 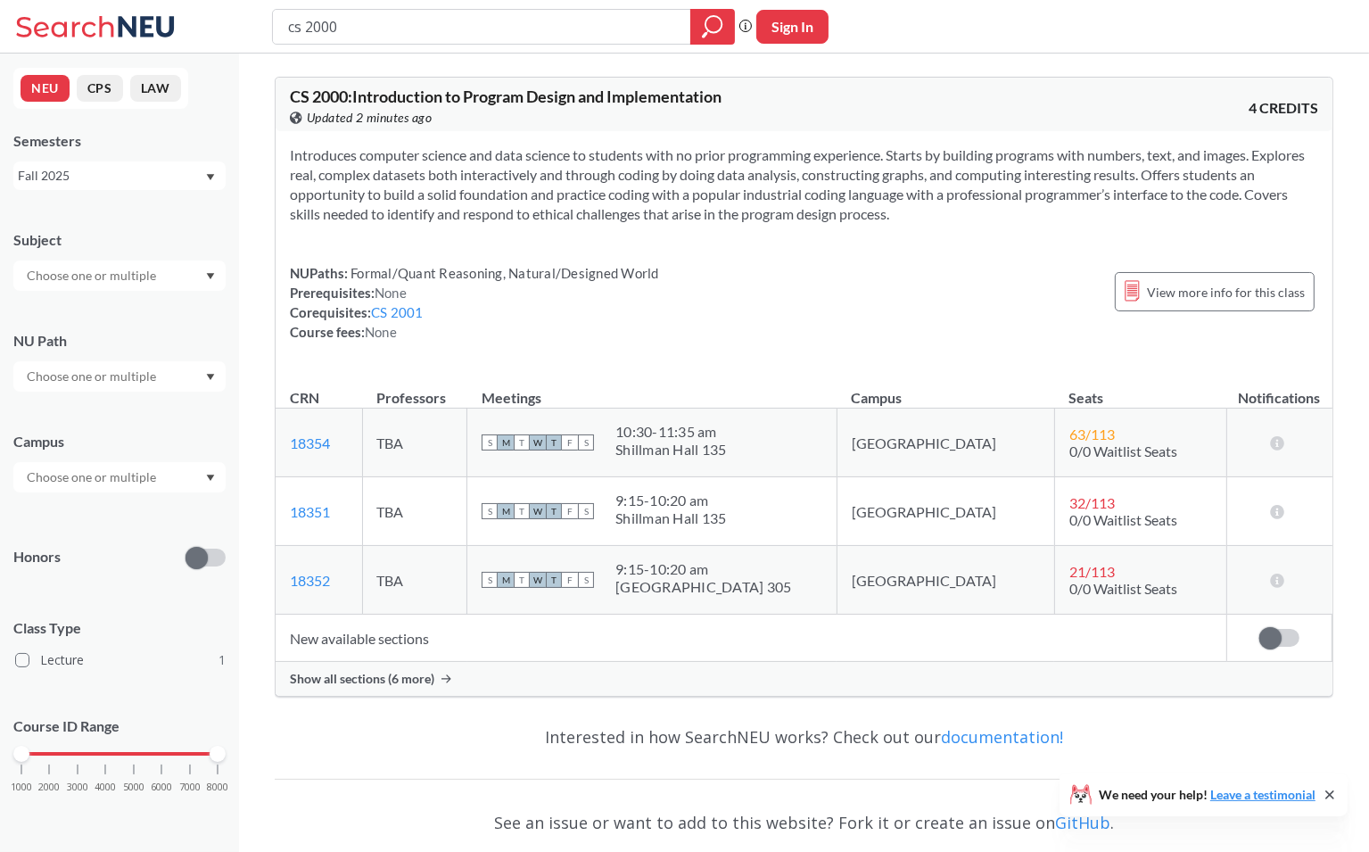 What do you see at coordinates (134, 787) in the screenshot?
I see `span: 5000` at bounding box center [134, 787].